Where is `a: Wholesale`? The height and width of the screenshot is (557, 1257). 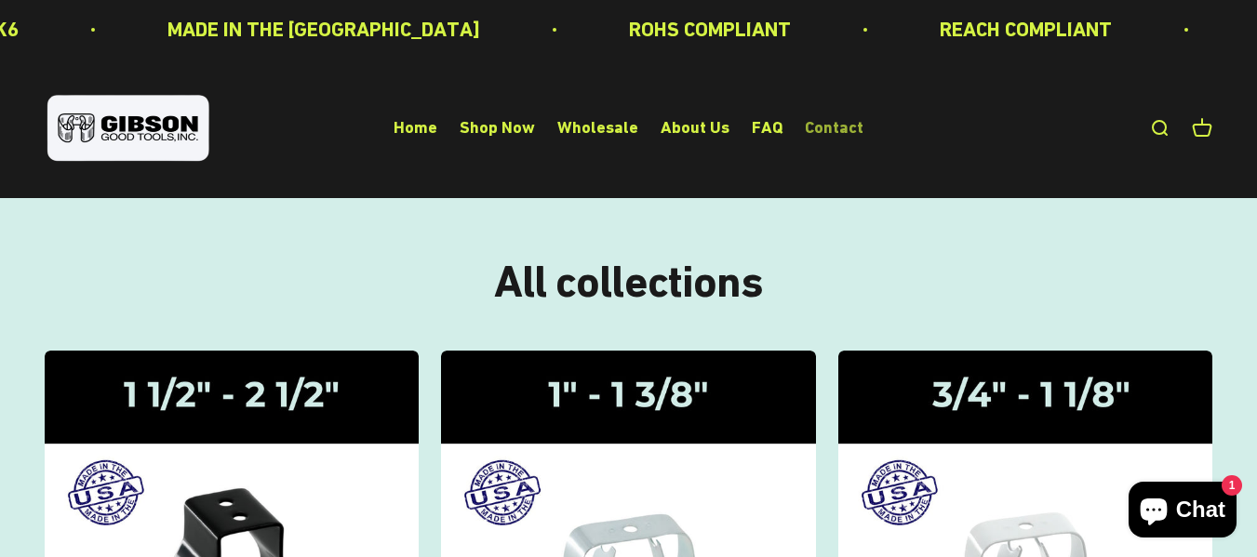
a: Wholesale is located at coordinates (597, 127).